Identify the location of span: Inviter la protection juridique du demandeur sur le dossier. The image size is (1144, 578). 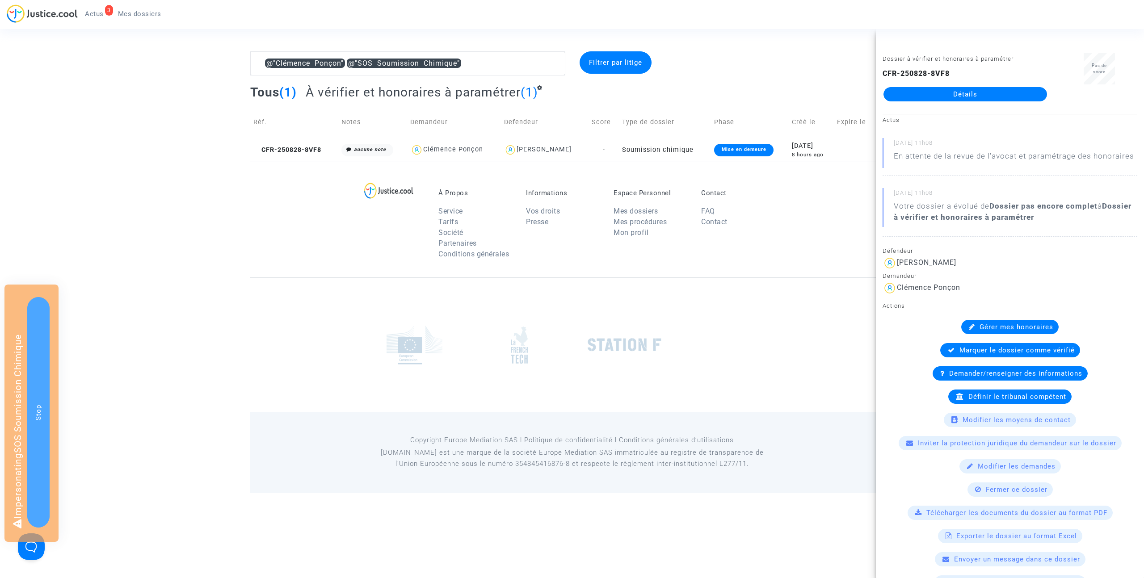
(1017, 443).